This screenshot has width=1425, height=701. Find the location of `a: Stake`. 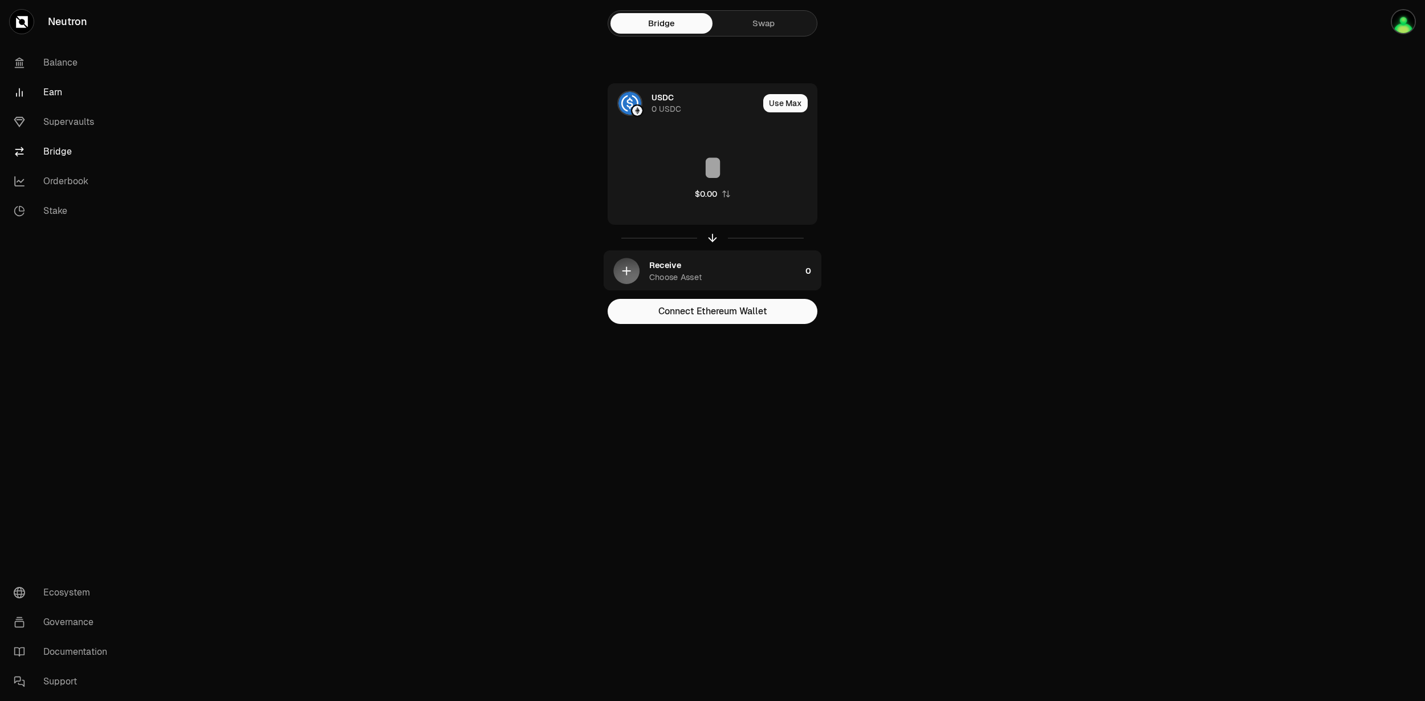

a: Stake is located at coordinates (64, 211).